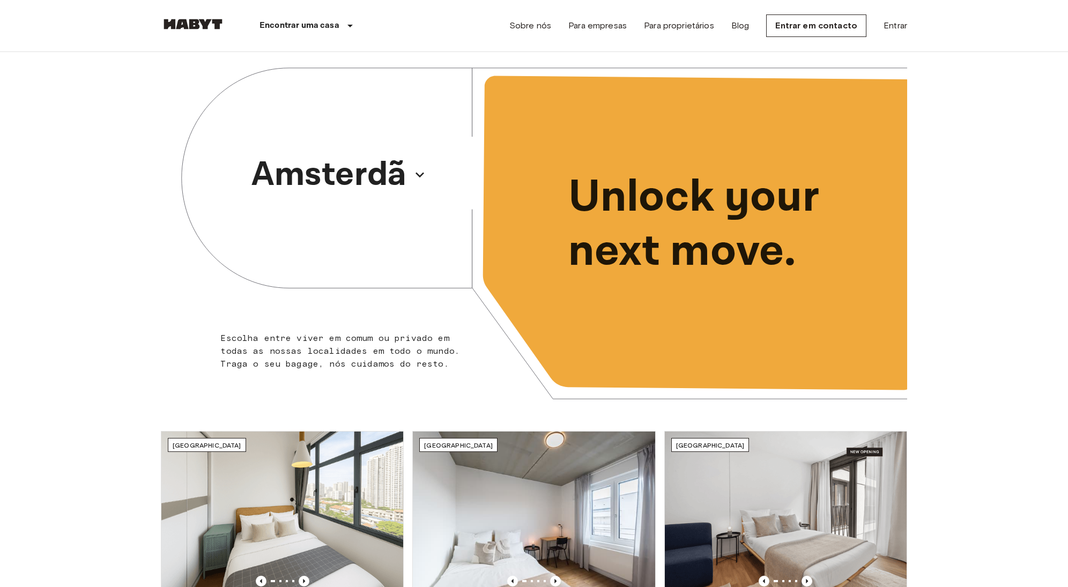 This screenshot has width=1068, height=587. Describe the element at coordinates (343, 351) in the screenshot. I see `p: Escolha entre viver em comum ou privado em todas as nossas localidades em todo o mundo. Traga o s...` at that location.